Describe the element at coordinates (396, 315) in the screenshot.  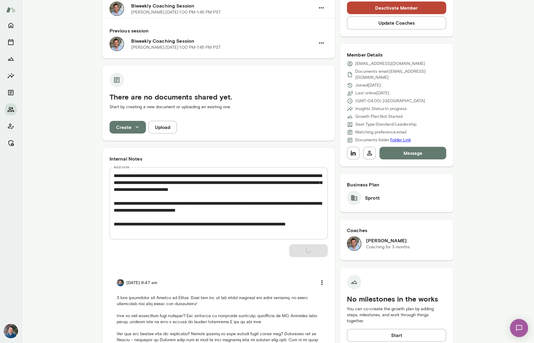
I see `p: You can co-create the growth plan by adding steps, milestones, and work through things together.` at that location.